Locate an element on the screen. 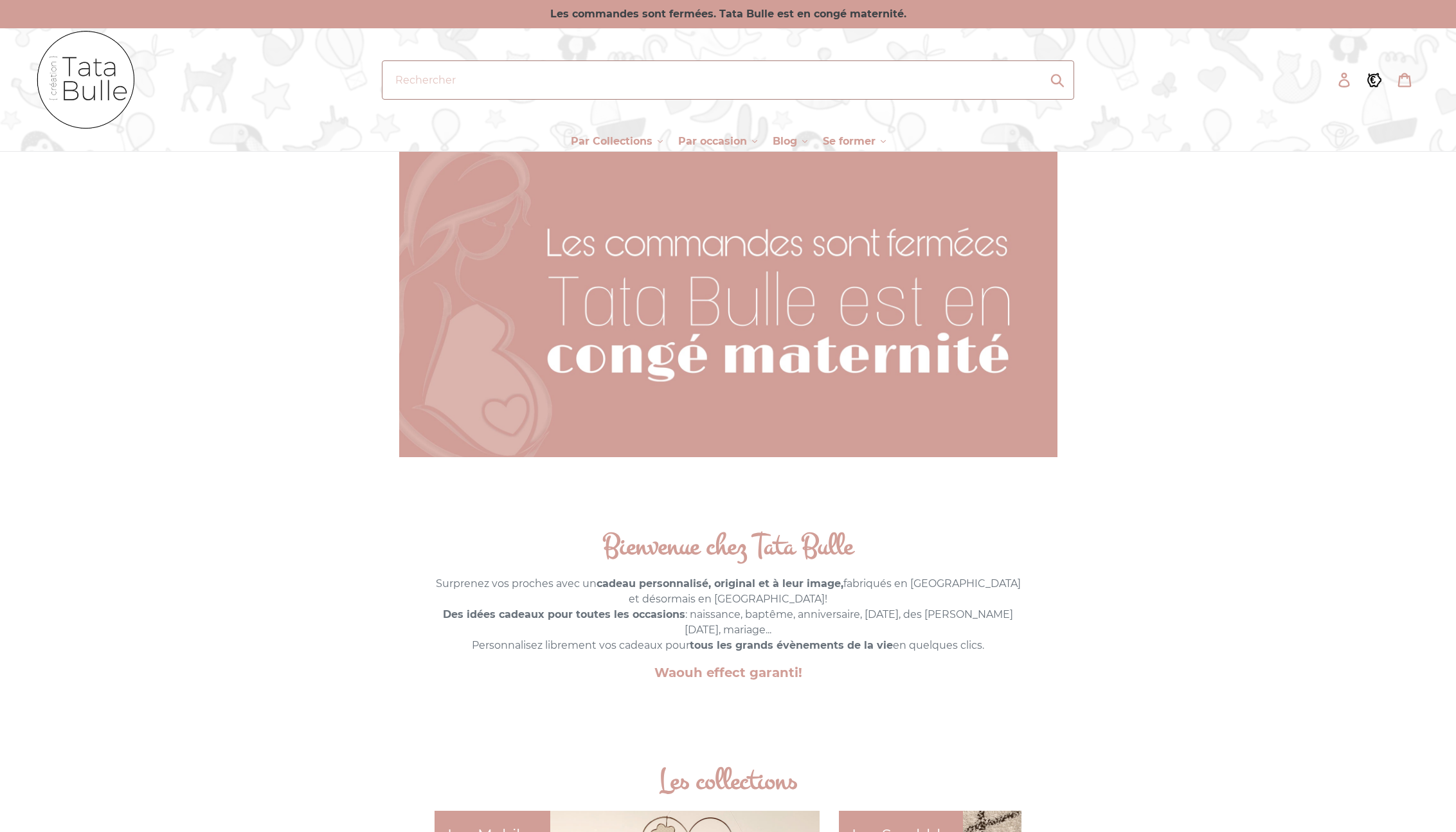 This screenshot has height=832, width=1456. h4: Les collections is located at coordinates (728, 780).